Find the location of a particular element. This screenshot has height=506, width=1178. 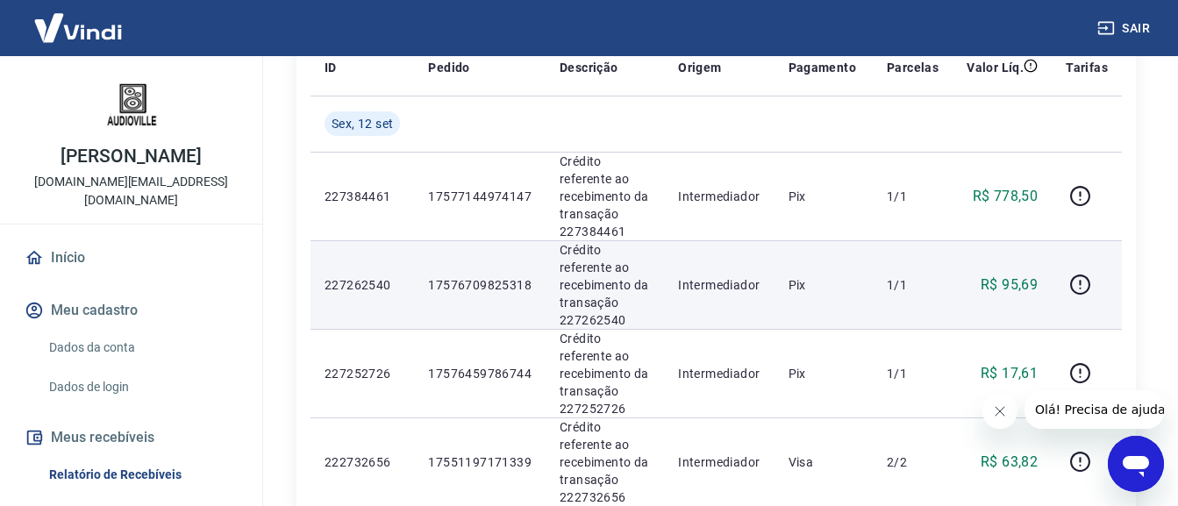

p: 227262540 is located at coordinates (362, 285).